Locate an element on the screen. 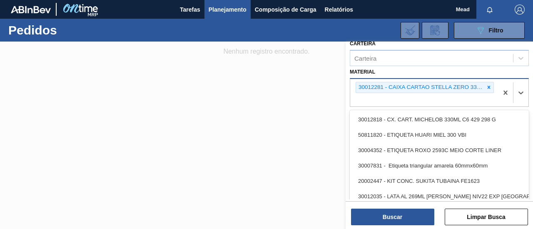  span: Filtro is located at coordinates (496, 30).